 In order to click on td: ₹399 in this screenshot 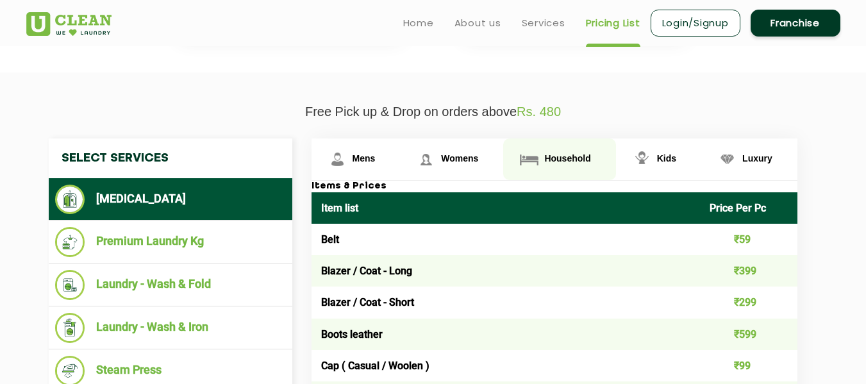, I will do `click(748, 270)`.